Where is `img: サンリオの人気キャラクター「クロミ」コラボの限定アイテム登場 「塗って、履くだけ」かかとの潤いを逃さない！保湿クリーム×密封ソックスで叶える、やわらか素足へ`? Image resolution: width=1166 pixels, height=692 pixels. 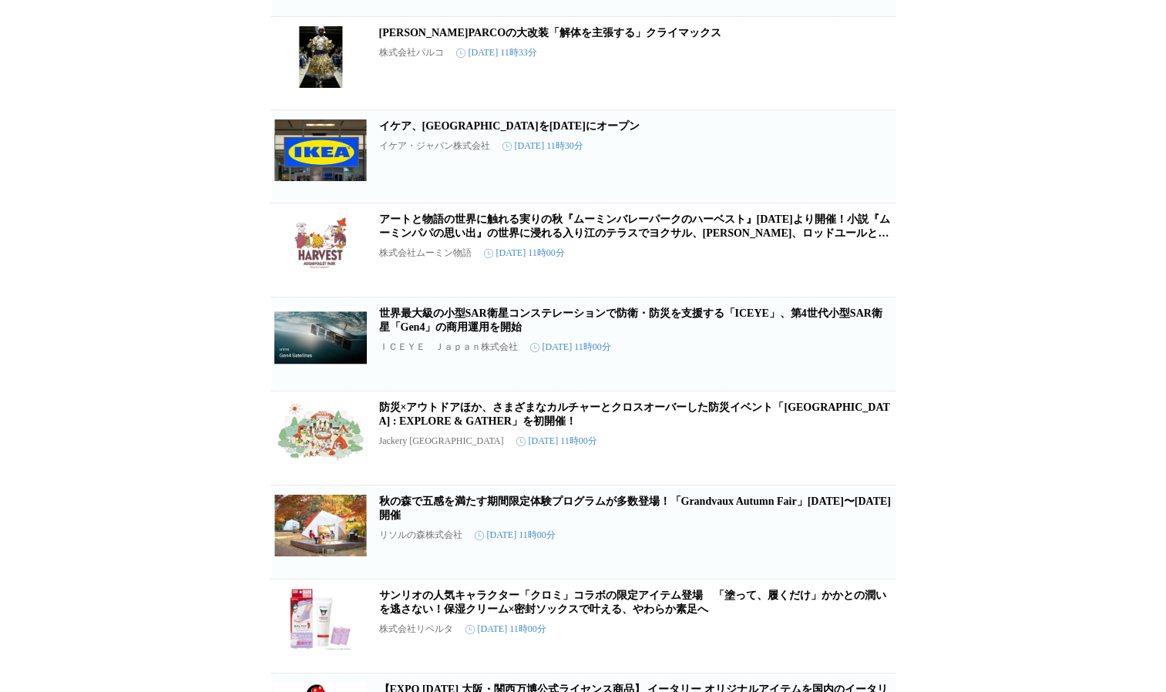
img: サンリオの人気キャラクター「クロミ」コラボの限定アイテム登場 「塗って、履くだけ」かかとの潤いを逃さない！保湿クリーム×密封ソックスで叶える、やわらか素足へ is located at coordinates (321, 619).